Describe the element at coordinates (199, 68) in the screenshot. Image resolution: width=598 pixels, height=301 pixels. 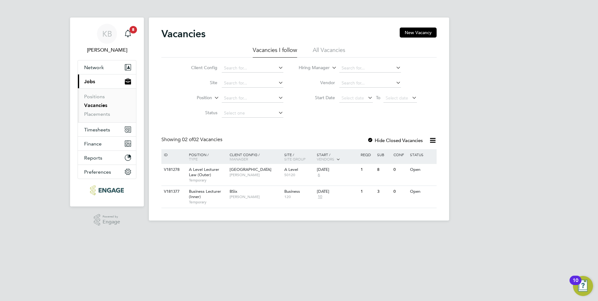
I see `label: Client Config` at that location.